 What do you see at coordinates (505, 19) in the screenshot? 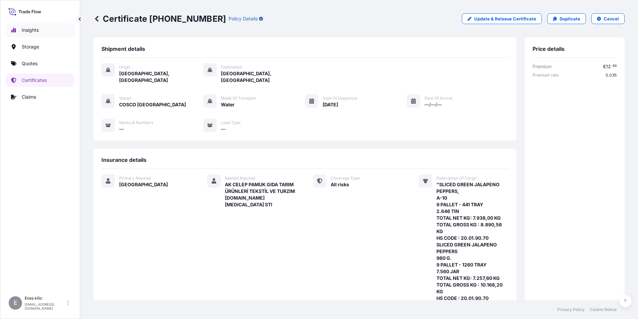
I see `p: Update & Reissue Certificate` at bounding box center [505, 19].